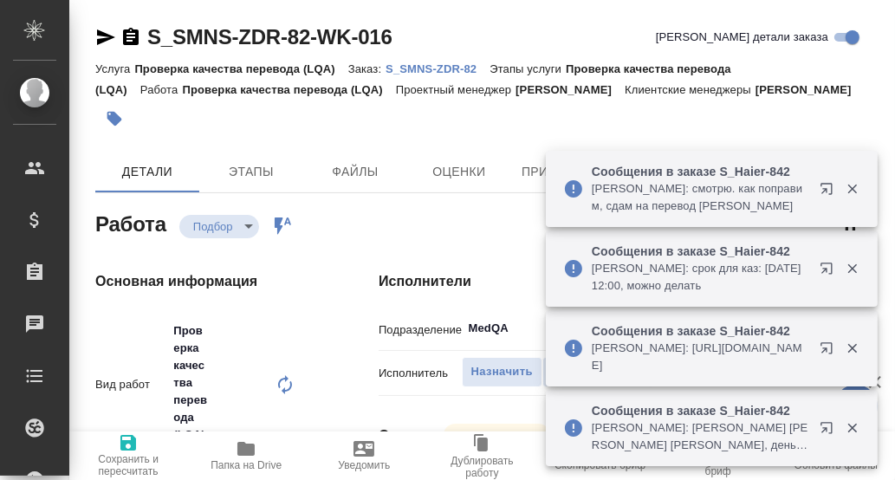  I want to click on span: Папка на Drive, so click(246, 465).